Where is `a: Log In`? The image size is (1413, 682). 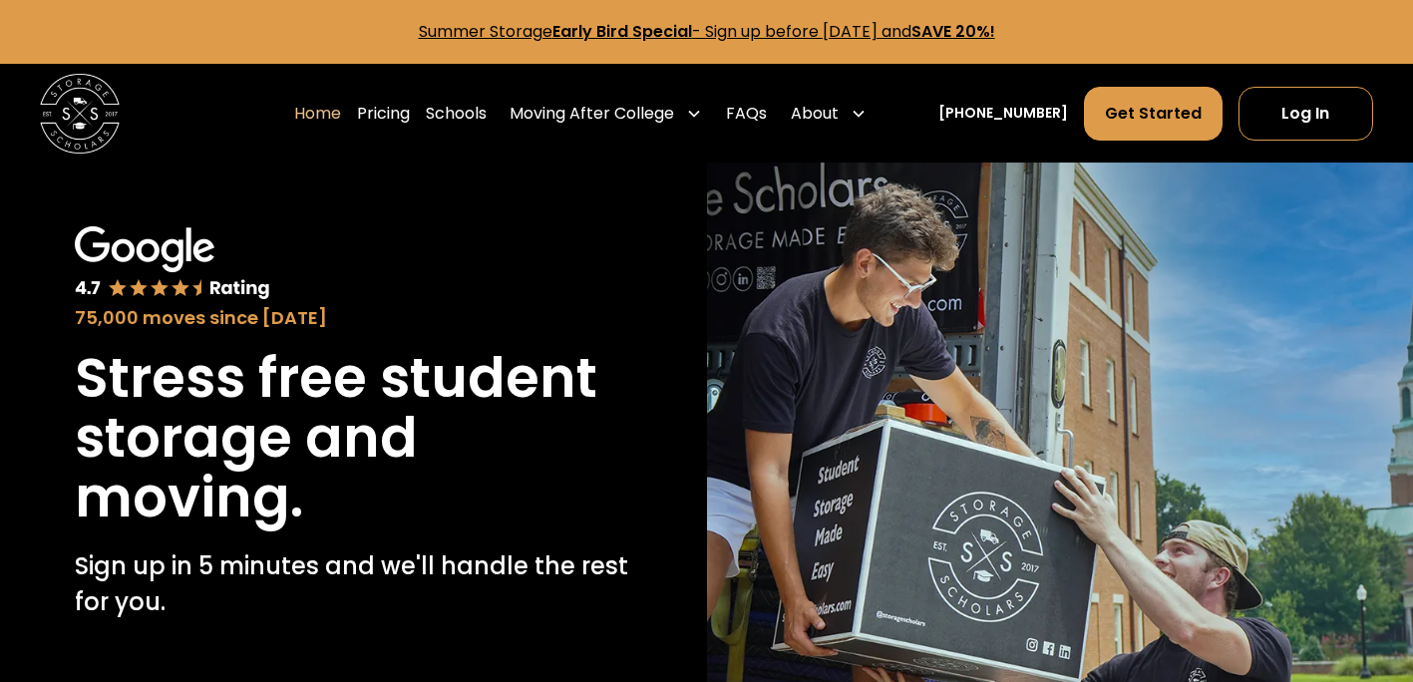
a: Log In is located at coordinates (1306, 114).